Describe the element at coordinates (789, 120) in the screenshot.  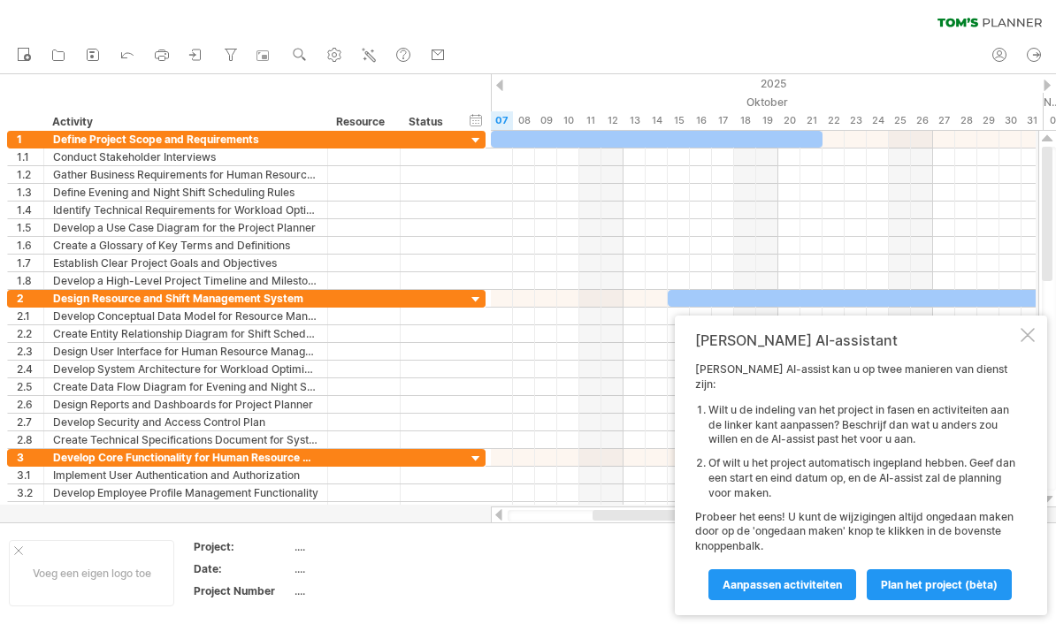
I see `div: maandag, 20 Oktober 2025` at that location.